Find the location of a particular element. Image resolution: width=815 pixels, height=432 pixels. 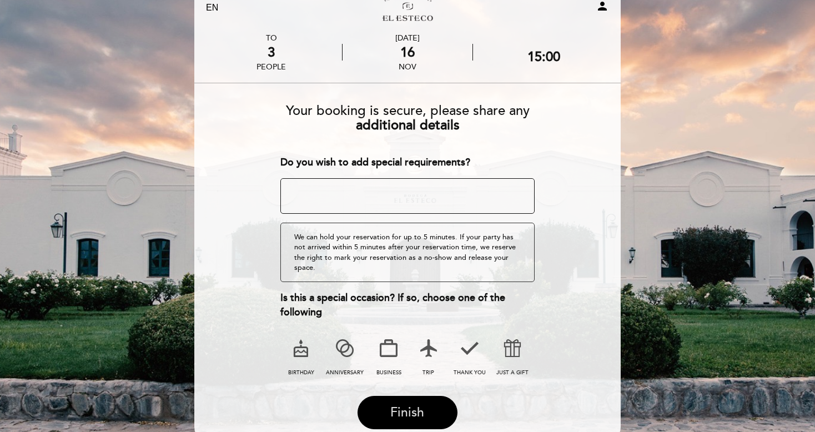

div: TO is located at coordinates (271, 38).